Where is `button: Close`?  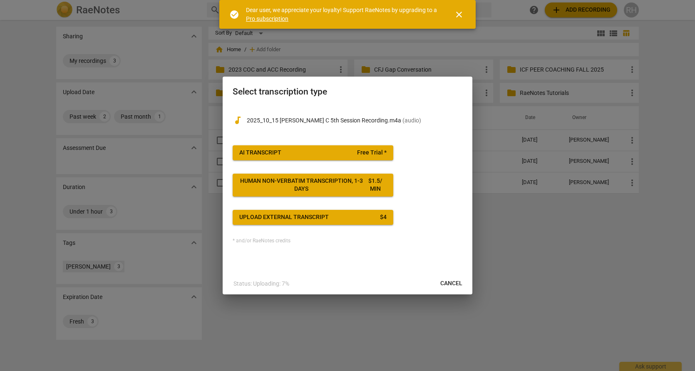
button: Close is located at coordinates (459, 15).